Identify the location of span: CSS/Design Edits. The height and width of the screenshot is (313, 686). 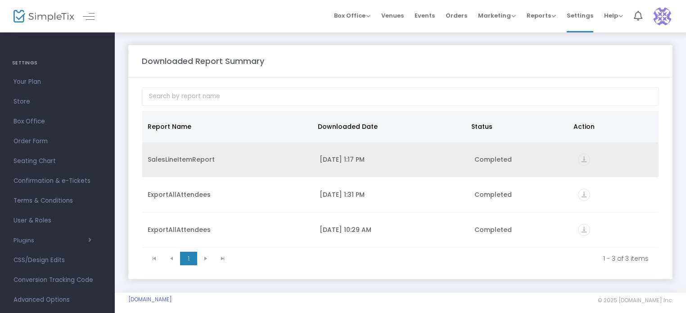
(57, 260).